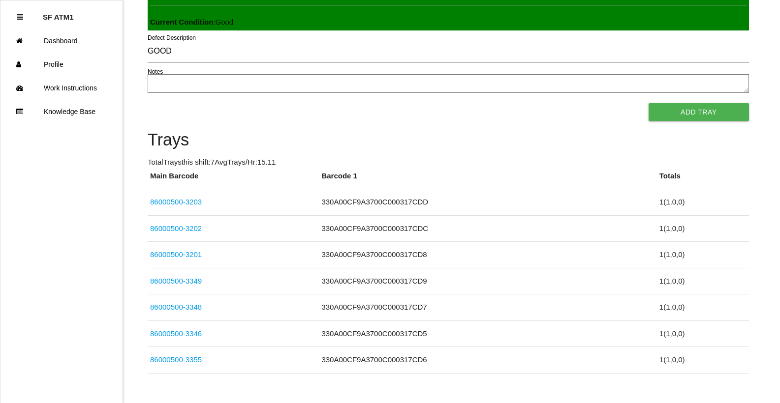 This screenshot has width=780, height=403. Describe the element at coordinates (176, 360) in the screenshot. I see `a: 86000500-3355` at that location.